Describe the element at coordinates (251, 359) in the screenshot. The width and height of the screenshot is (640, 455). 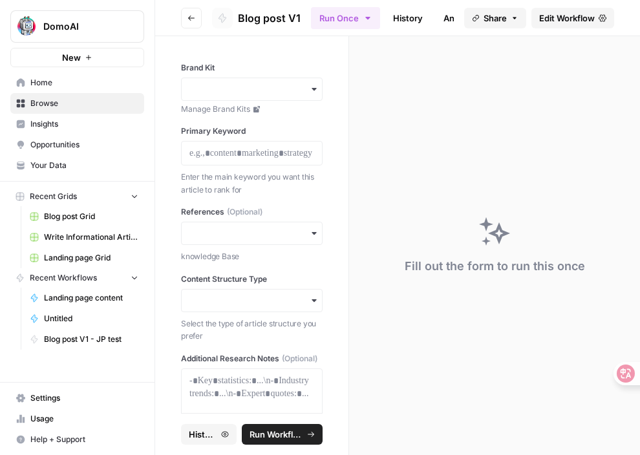
I see `label: Additional Research Notes` at that location.